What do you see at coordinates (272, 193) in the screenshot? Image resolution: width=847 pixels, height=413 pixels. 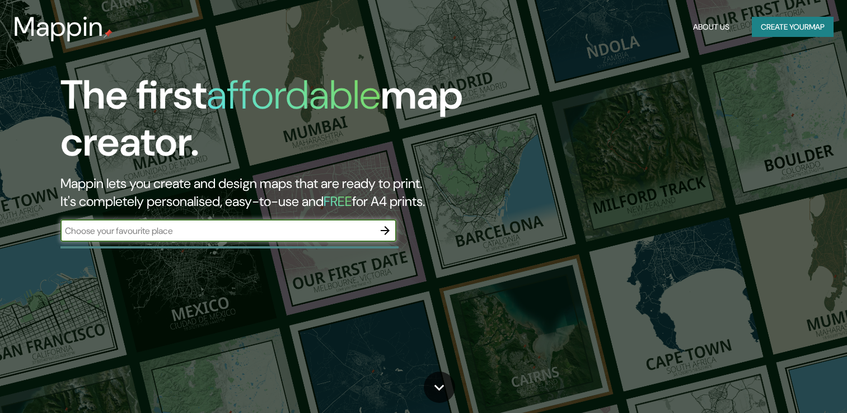 I see `h2: Mappin lets you create and design maps that are ready to print. It's completely personalised, eas...` at bounding box center [272, 193].